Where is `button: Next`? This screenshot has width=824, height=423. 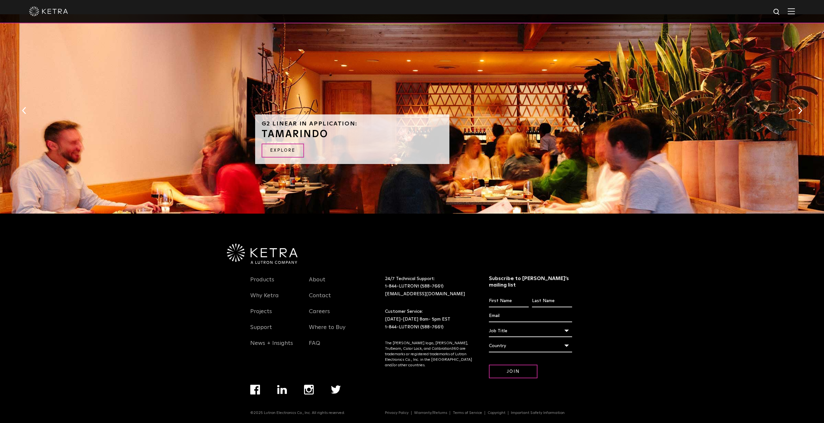 button: Next is located at coordinates (800, 110).